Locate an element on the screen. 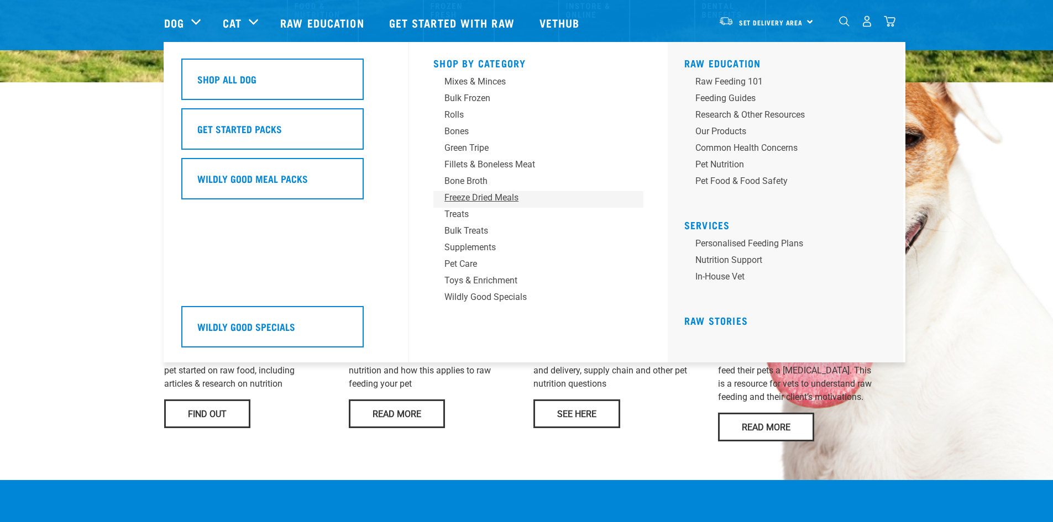 The height and width of the screenshot is (522, 1053). a: Wildly Good Meal Packs is located at coordinates (286, 183).